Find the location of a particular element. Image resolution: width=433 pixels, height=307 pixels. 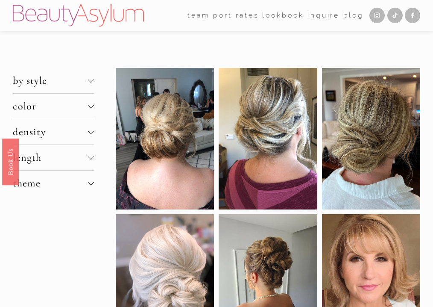

a: Rates is located at coordinates (247, 15).